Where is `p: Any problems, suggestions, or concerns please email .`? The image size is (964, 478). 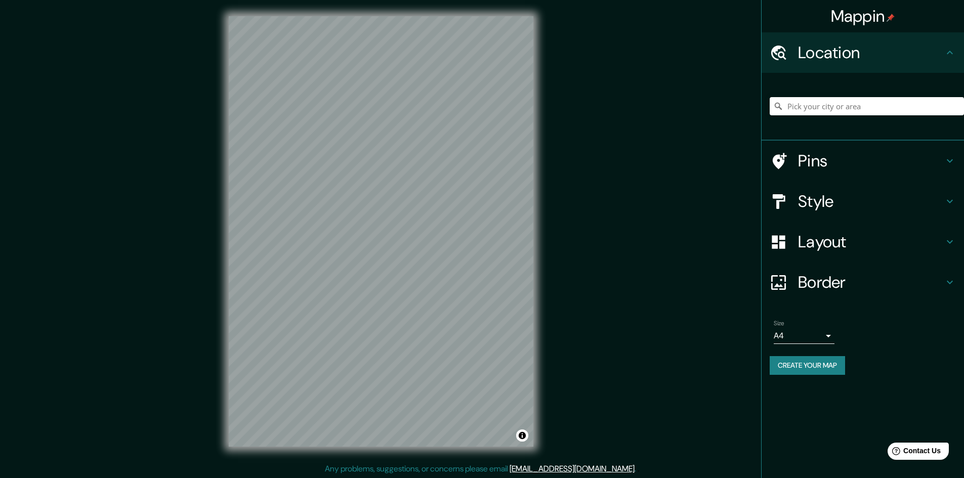
p: Any problems, suggestions, or concerns please email . is located at coordinates (480, 469).